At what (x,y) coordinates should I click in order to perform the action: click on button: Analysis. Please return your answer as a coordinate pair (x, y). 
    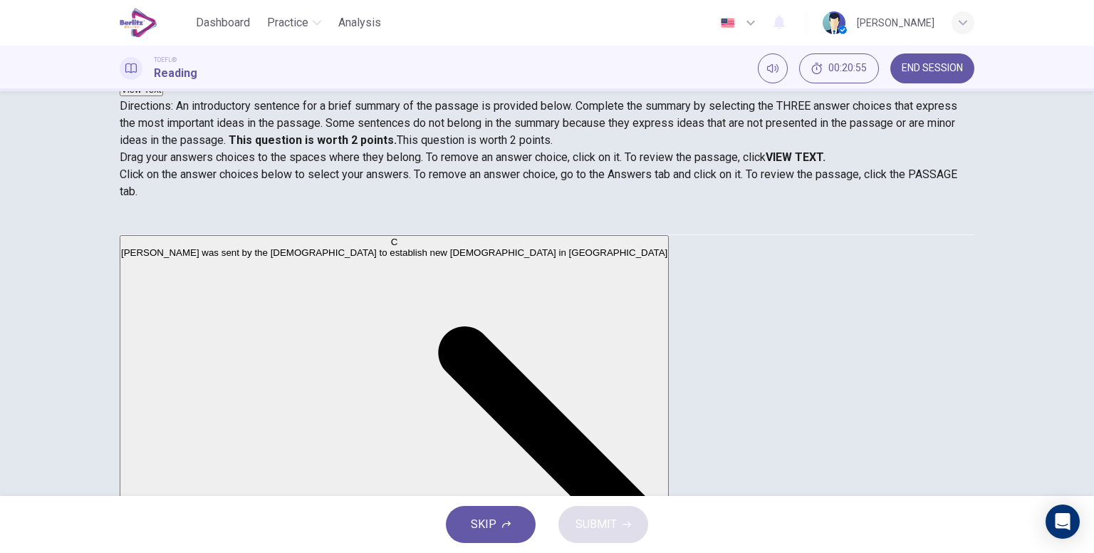
    Looking at the image, I should click on (360, 23).